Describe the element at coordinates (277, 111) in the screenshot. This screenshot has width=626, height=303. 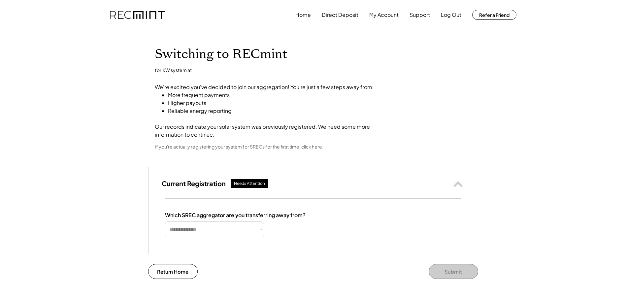
I see `li: Reliable energy reporting` at that location.